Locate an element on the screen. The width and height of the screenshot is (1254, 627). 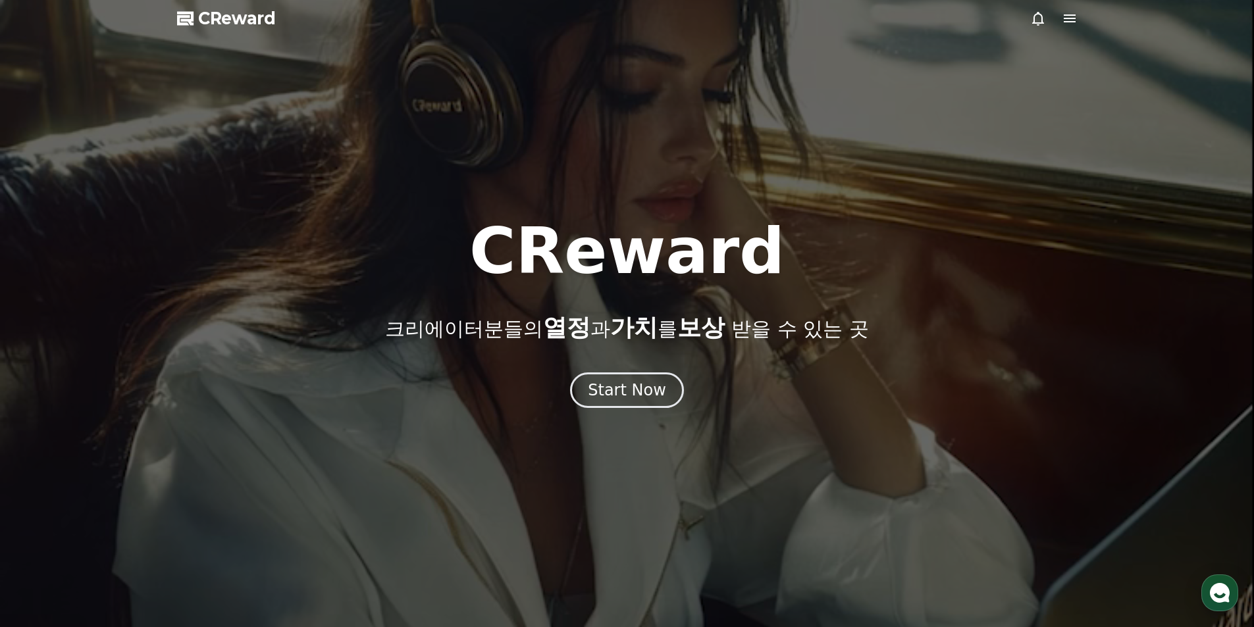
h1: CReward is located at coordinates (627, 251).